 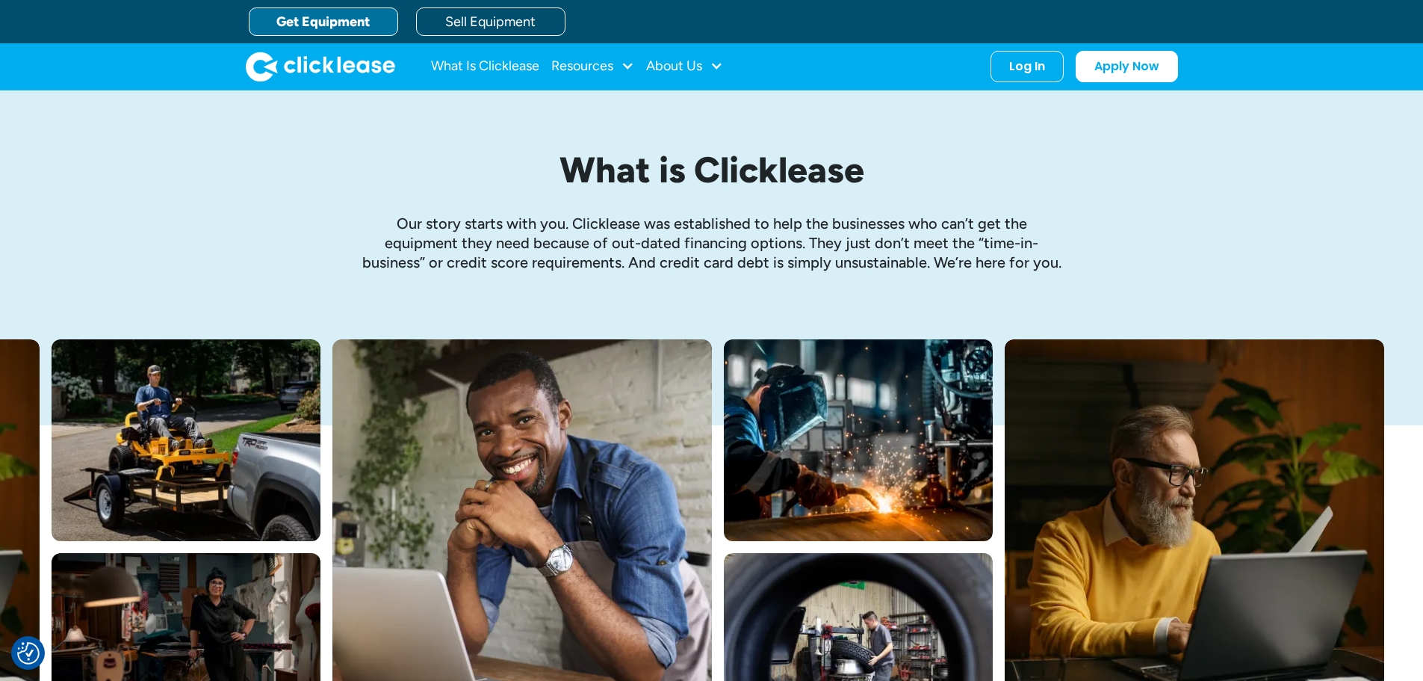 I want to click on p: Our story starts with you. Clicklease was established to help the businesses who can’t get the eq..., so click(x=712, y=243).